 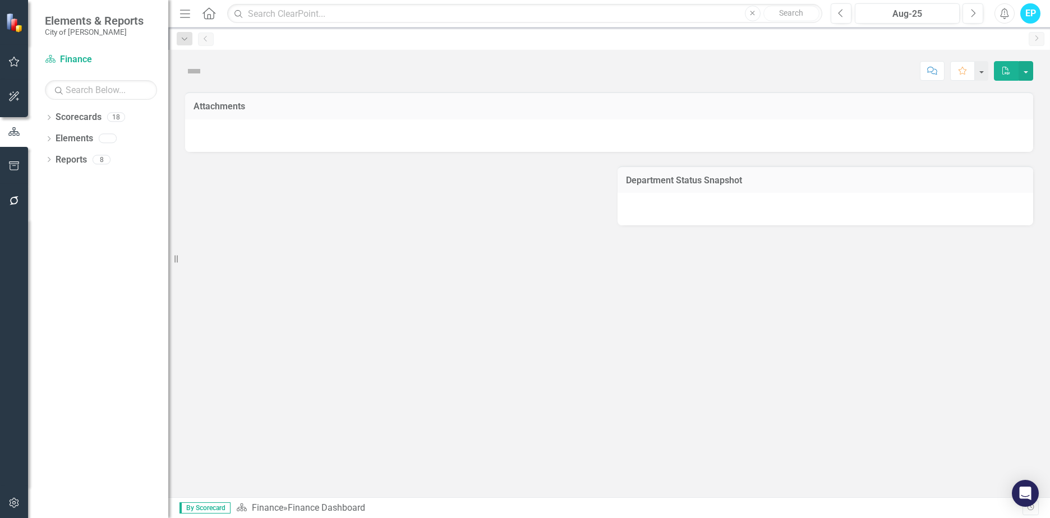 What do you see at coordinates (71, 160) in the screenshot?
I see `a: Reports` at bounding box center [71, 160].